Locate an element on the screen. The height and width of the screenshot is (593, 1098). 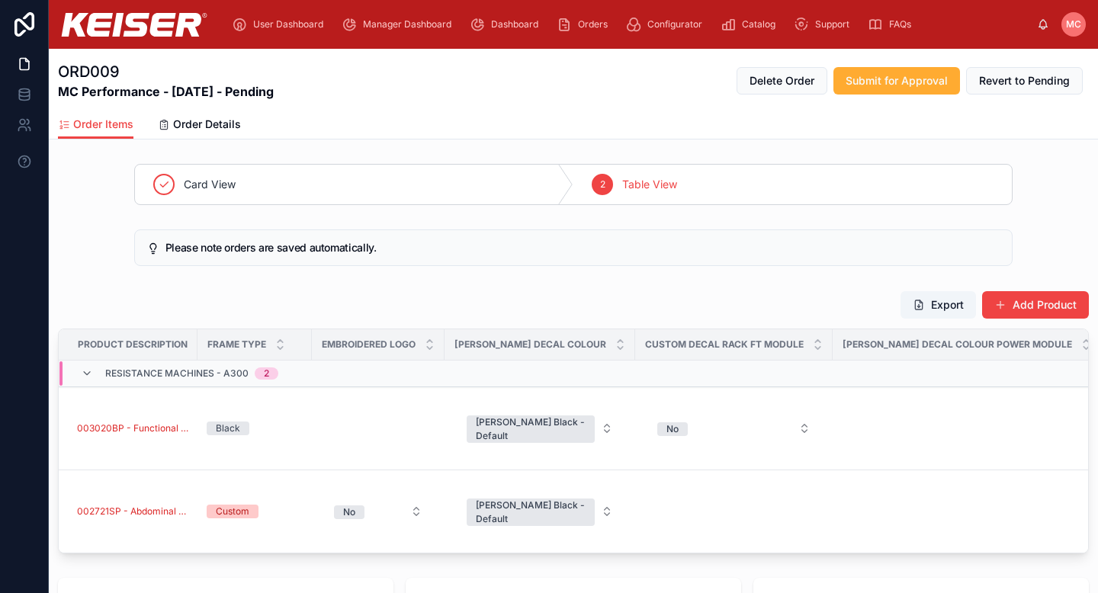
a: Configurator is located at coordinates (667, 24).